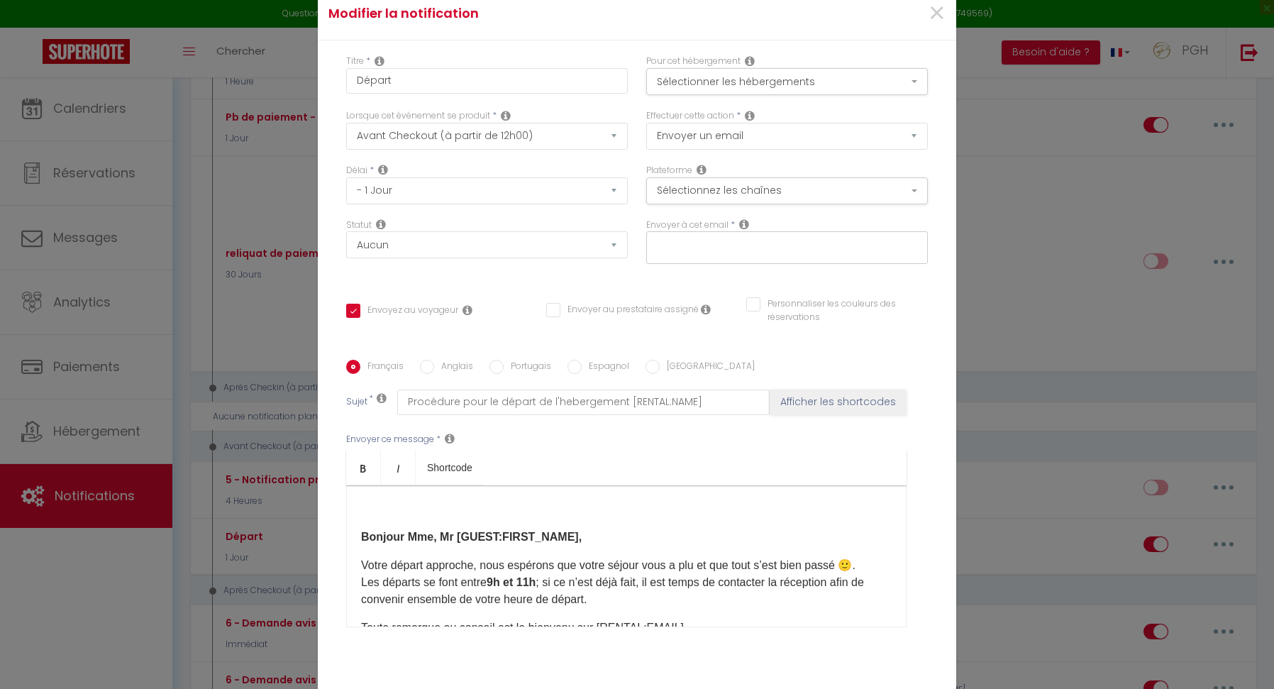 The height and width of the screenshot is (689, 1274). I want to click on i: Booking status, so click(381, 224).